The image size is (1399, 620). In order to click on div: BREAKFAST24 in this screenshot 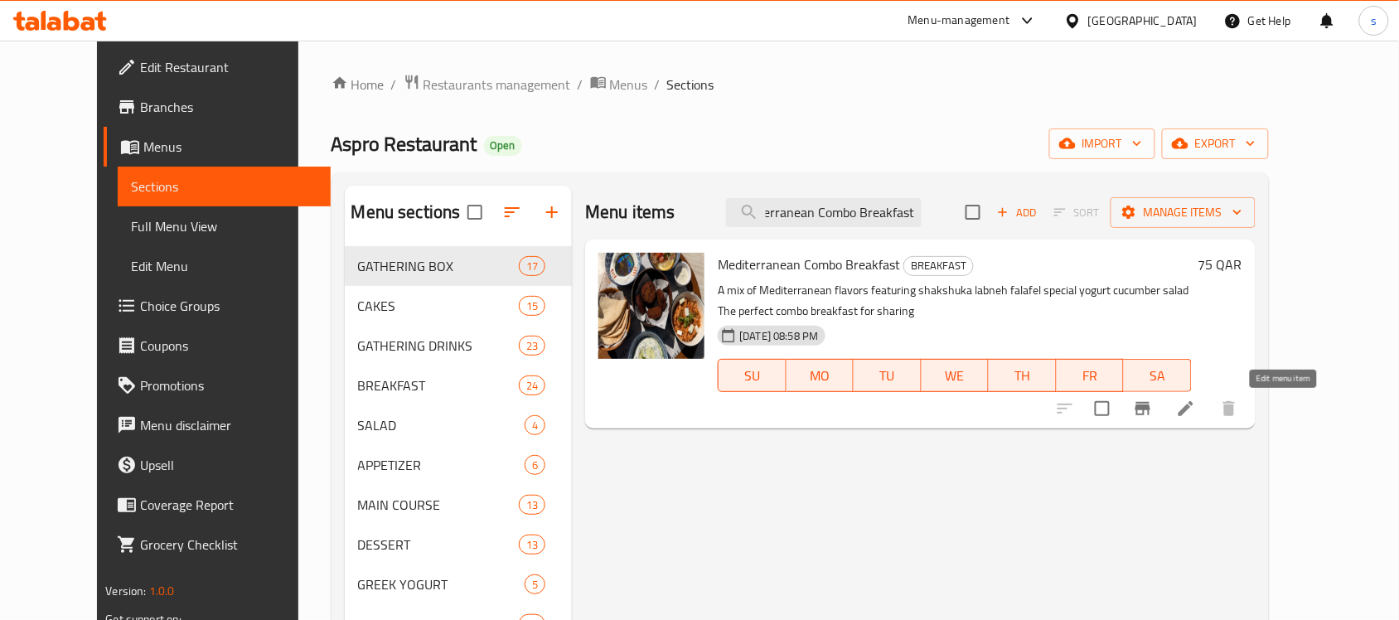, I will do `click(458, 385)`.